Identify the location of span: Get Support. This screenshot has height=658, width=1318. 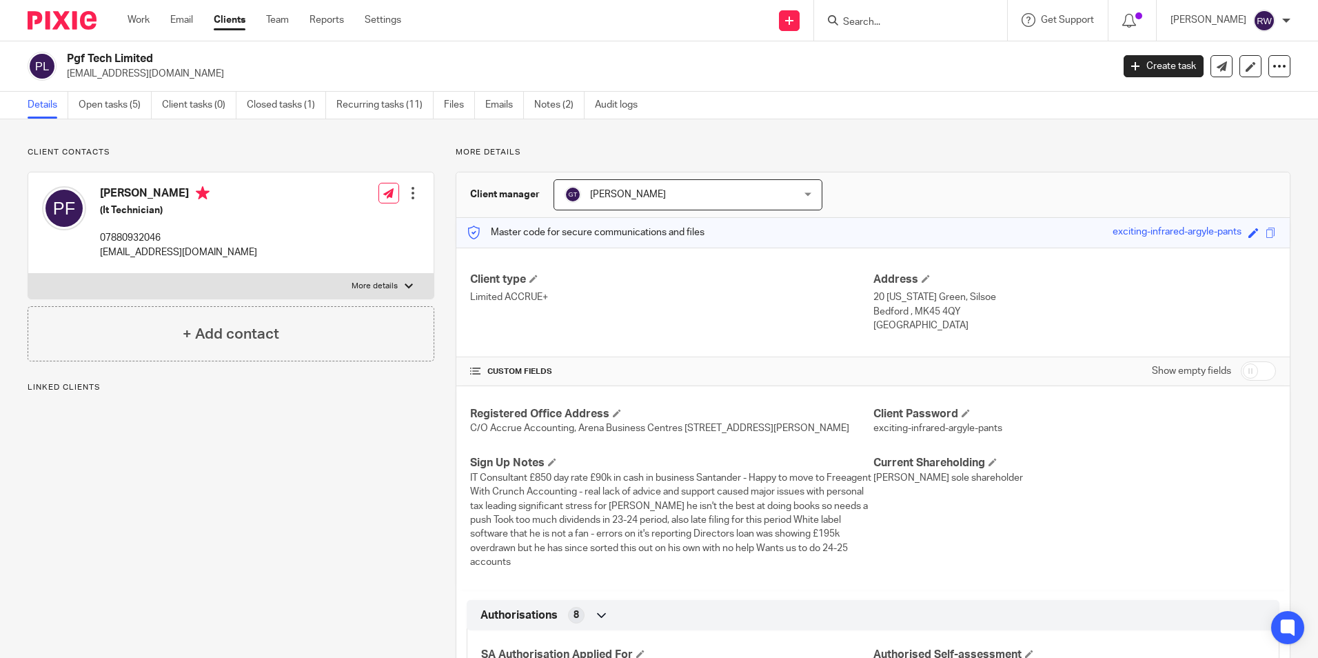
(1067, 20).